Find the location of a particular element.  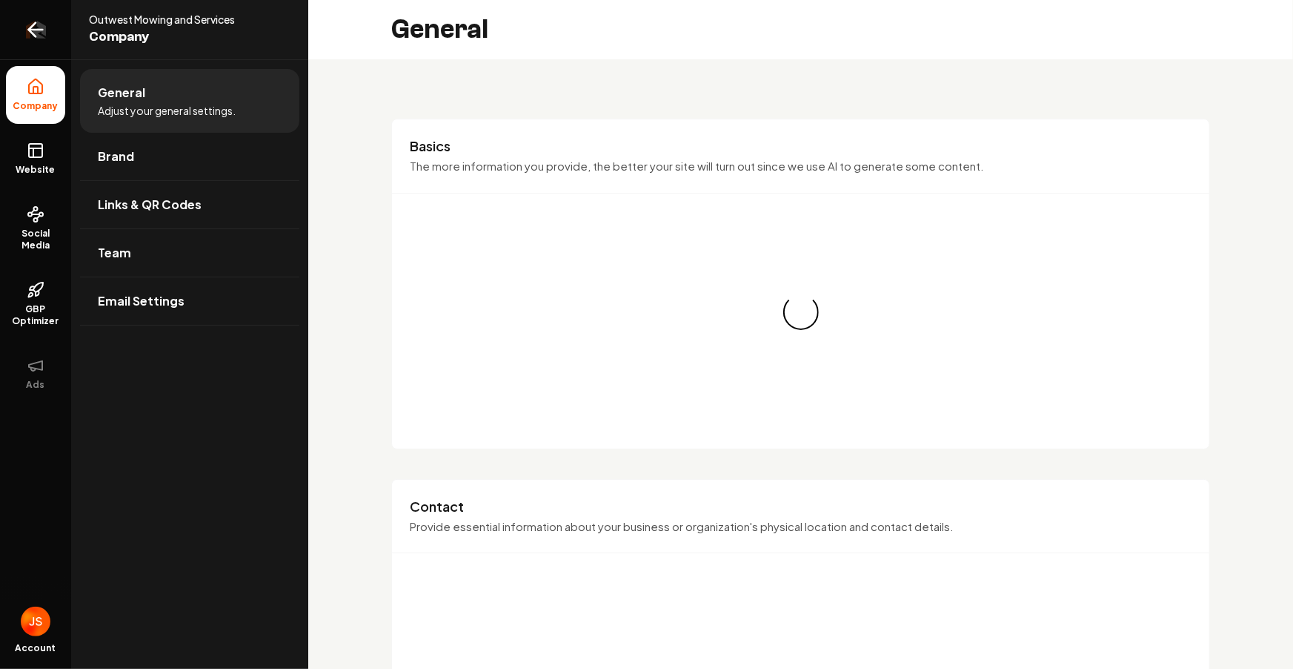

span: Ads is located at coordinates (36, 385).